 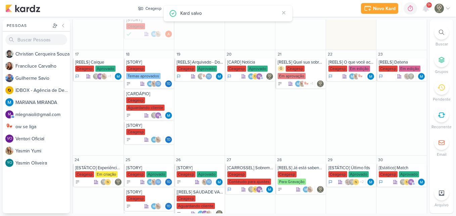 I want to click on div: Para Gravação, so click(x=292, y=181).